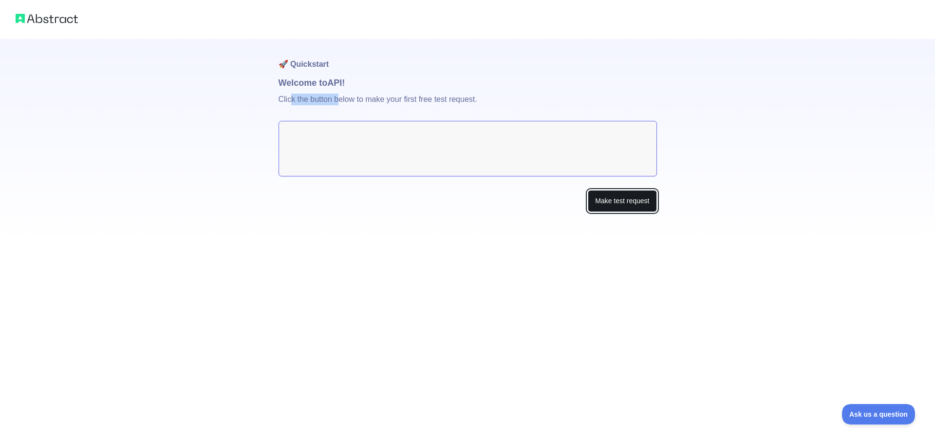  Describe the element at coordinates (622, 201) in the screenshot. I see `button: Make test request` at that location.